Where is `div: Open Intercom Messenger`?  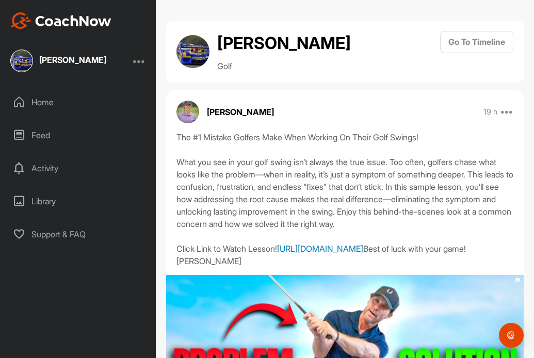 div: Open Intercom Messenger is located at coordinates (512, 336).